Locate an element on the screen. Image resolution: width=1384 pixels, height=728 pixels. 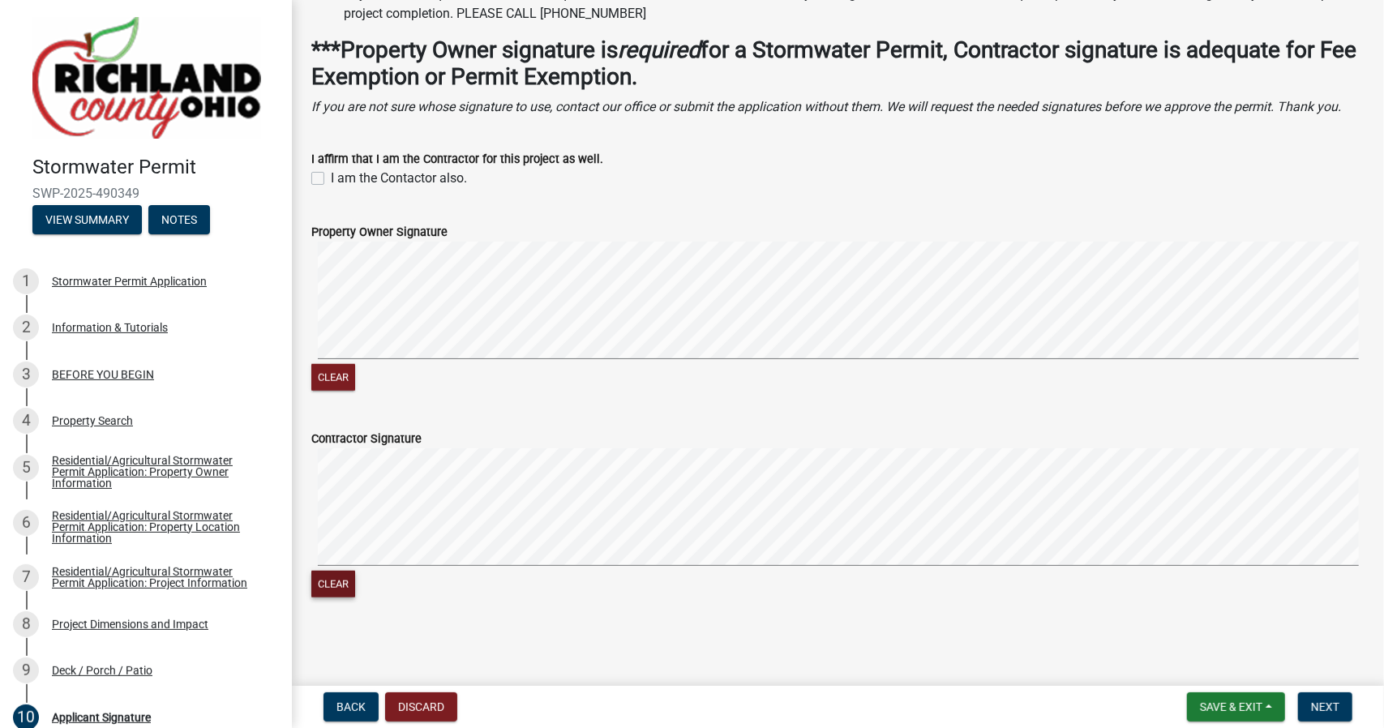
div: Residential/Agricultural Stormwater Permit Application: Project Information is located at coordinates (159, 577).